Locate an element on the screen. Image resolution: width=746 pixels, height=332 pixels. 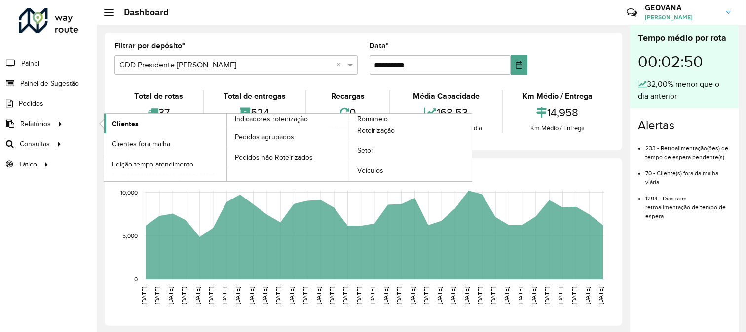
div: 0 is located at coordinates (348, 112).